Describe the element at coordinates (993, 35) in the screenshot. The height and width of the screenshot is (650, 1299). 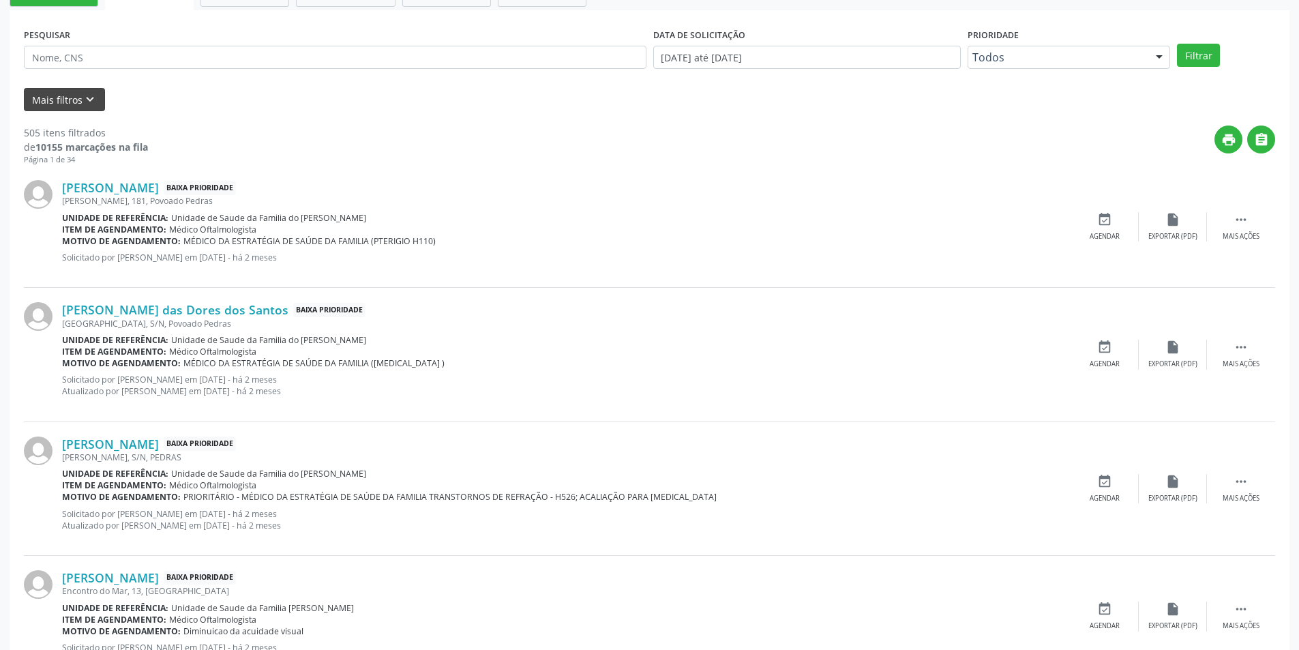
I see `label: Prioridade` at that location.